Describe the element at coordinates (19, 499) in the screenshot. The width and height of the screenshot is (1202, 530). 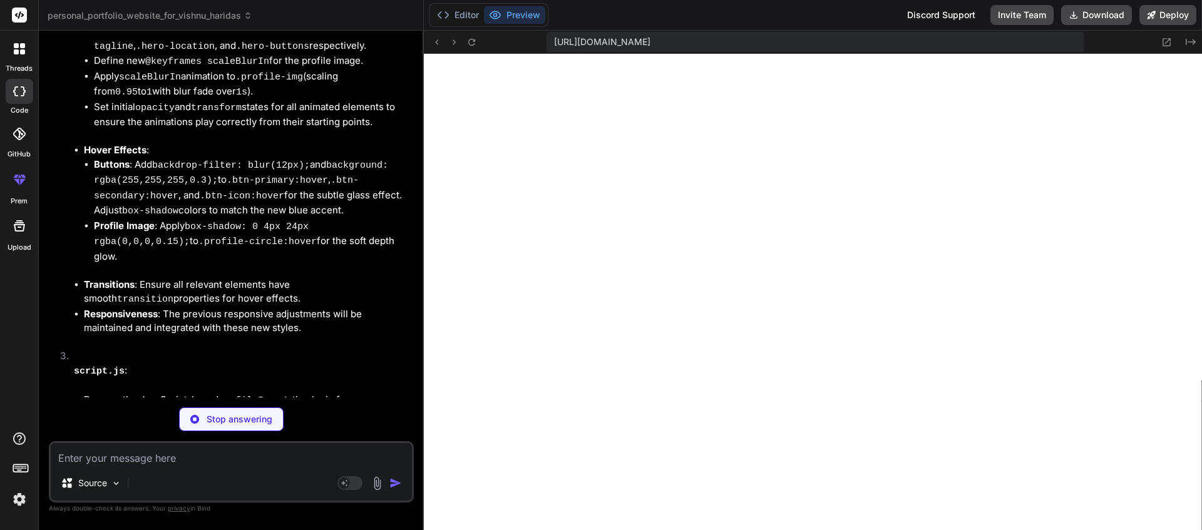
I see `img: settings` at that location.